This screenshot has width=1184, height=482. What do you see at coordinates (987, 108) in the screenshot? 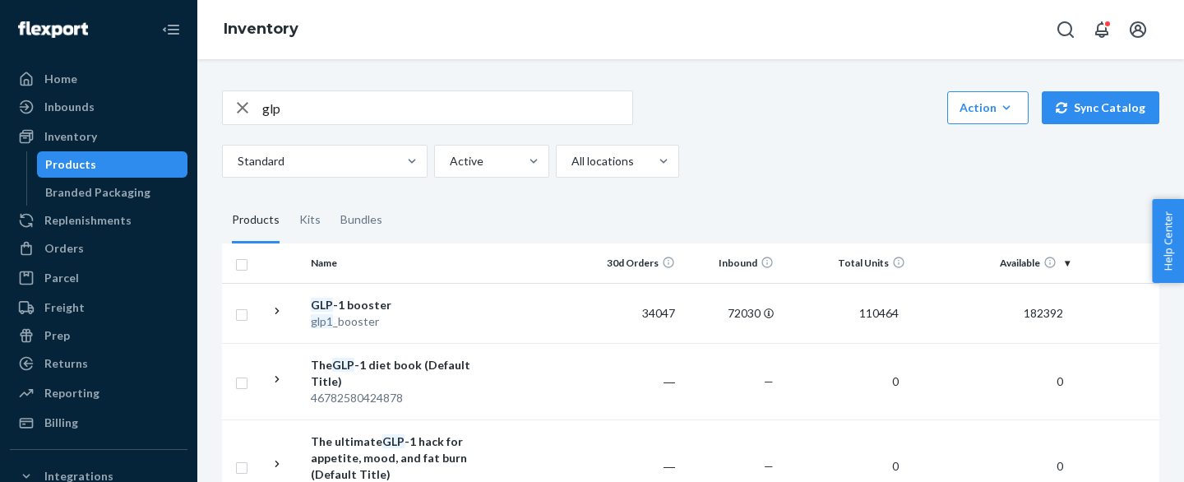
I see `div: Action` at bounding box center [987, 108].